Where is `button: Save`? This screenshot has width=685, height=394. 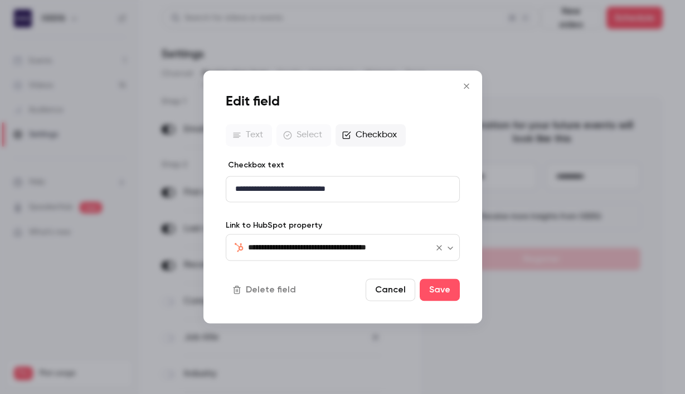
button: Save is located at coordinates (440, 290).